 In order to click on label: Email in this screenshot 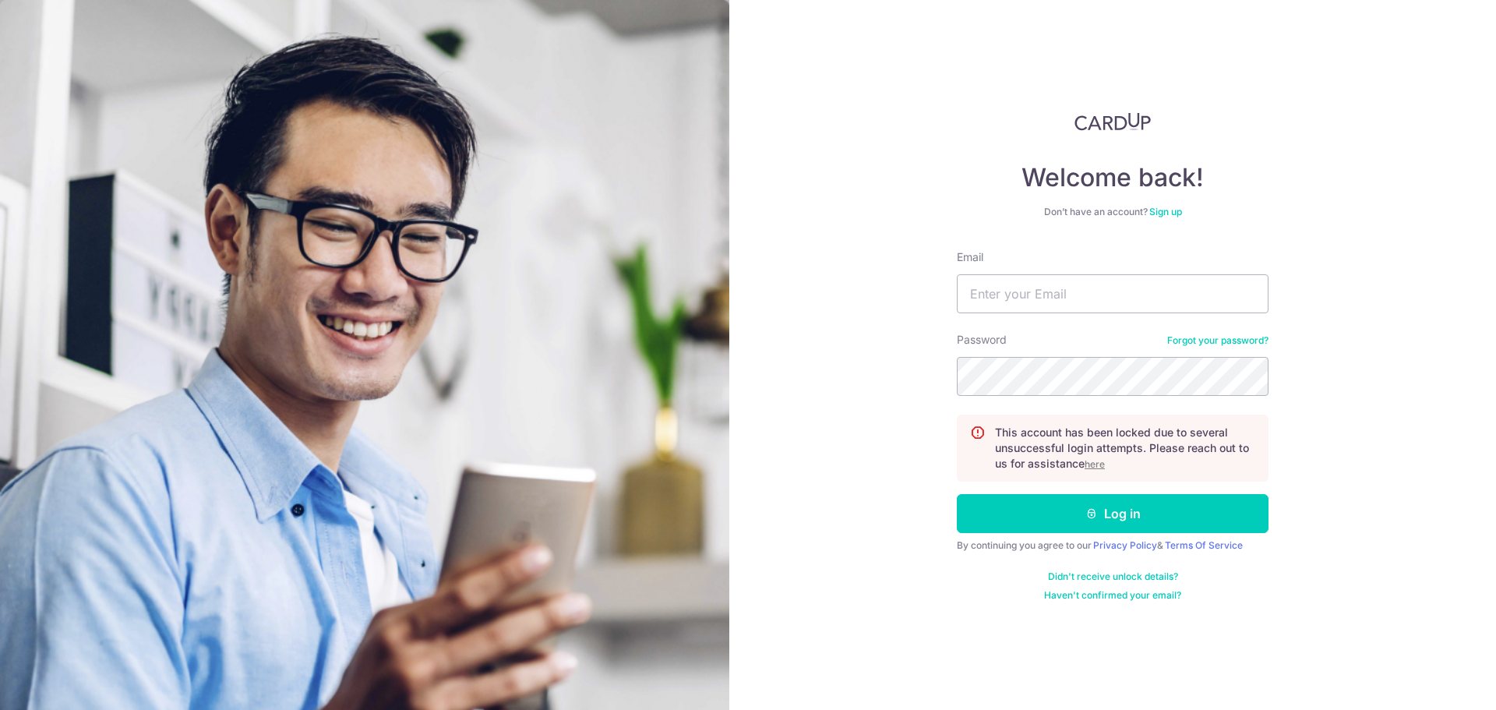, I will do `click(970, 257)`.